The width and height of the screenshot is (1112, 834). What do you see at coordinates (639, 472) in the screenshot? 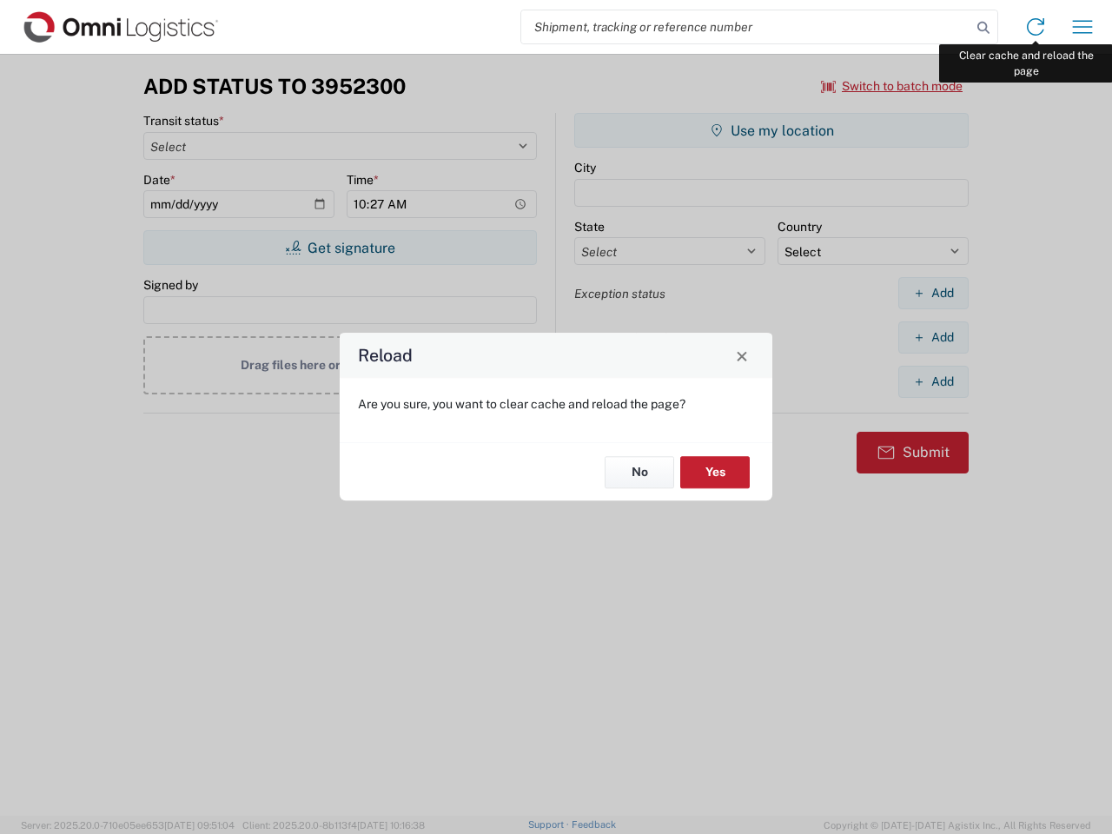
I see `button: No` at bounding box center [639, 472].